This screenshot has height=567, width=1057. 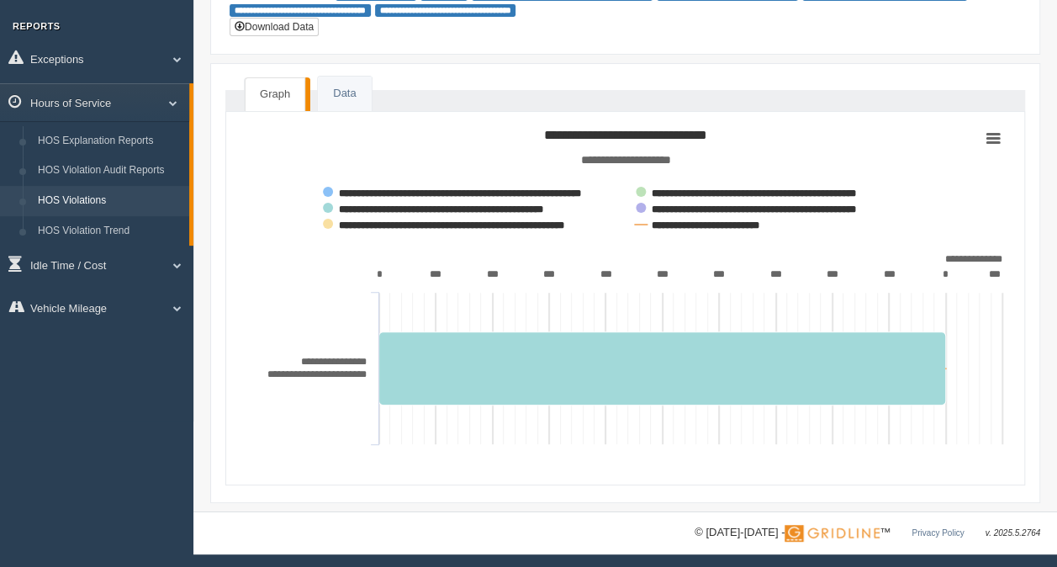 What do you see at coordinates (1013, 532) in the screenshot?
I see `span: v. 2025.5.2764` at bounding box center [1013, 532].